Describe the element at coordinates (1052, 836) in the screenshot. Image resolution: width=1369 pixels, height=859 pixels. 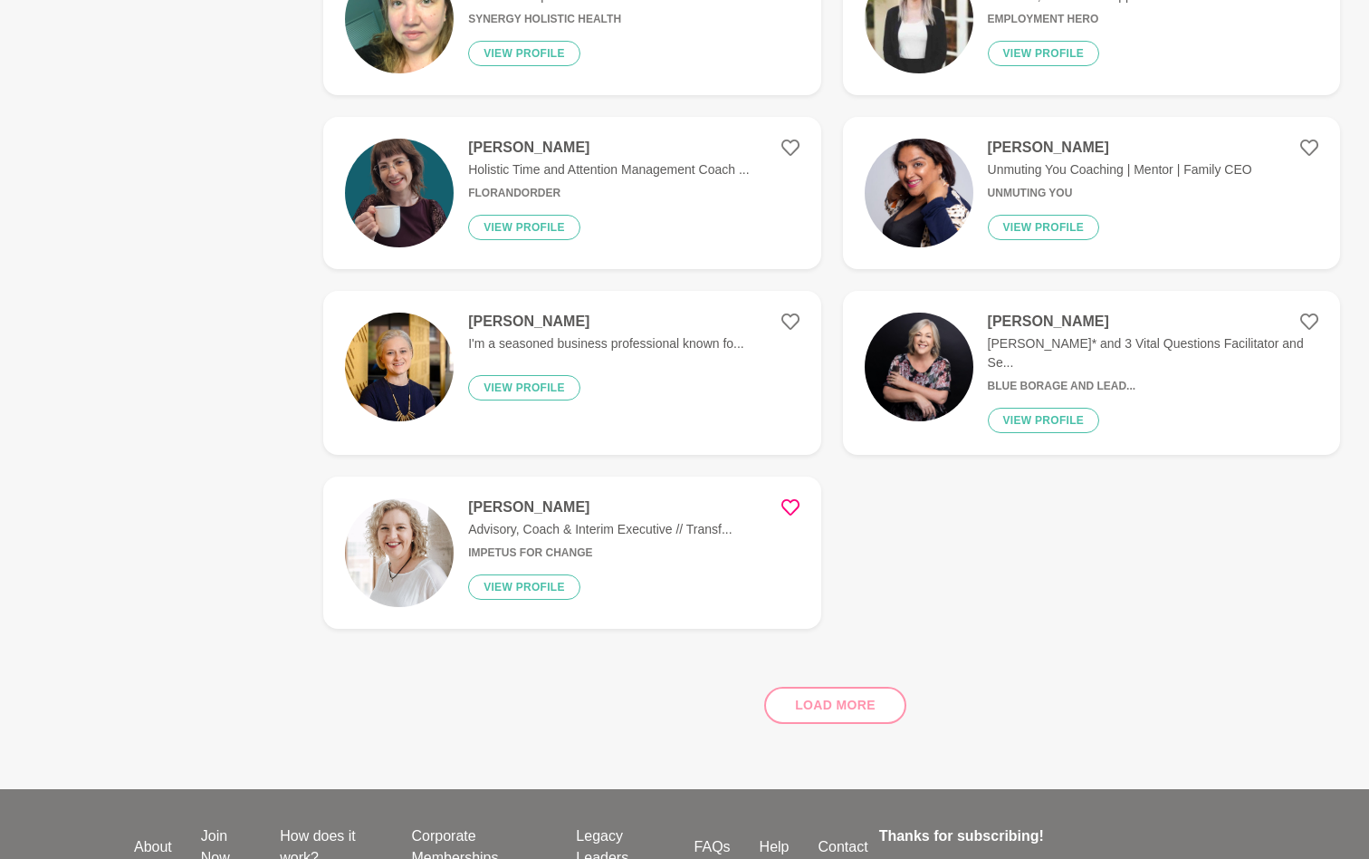
I see `h4: Thanks for subscribing!` at that location.